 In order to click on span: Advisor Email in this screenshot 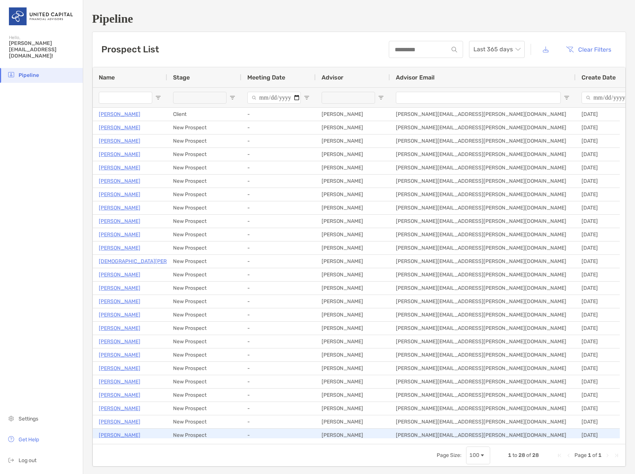, I will do `click(415, 77)`.